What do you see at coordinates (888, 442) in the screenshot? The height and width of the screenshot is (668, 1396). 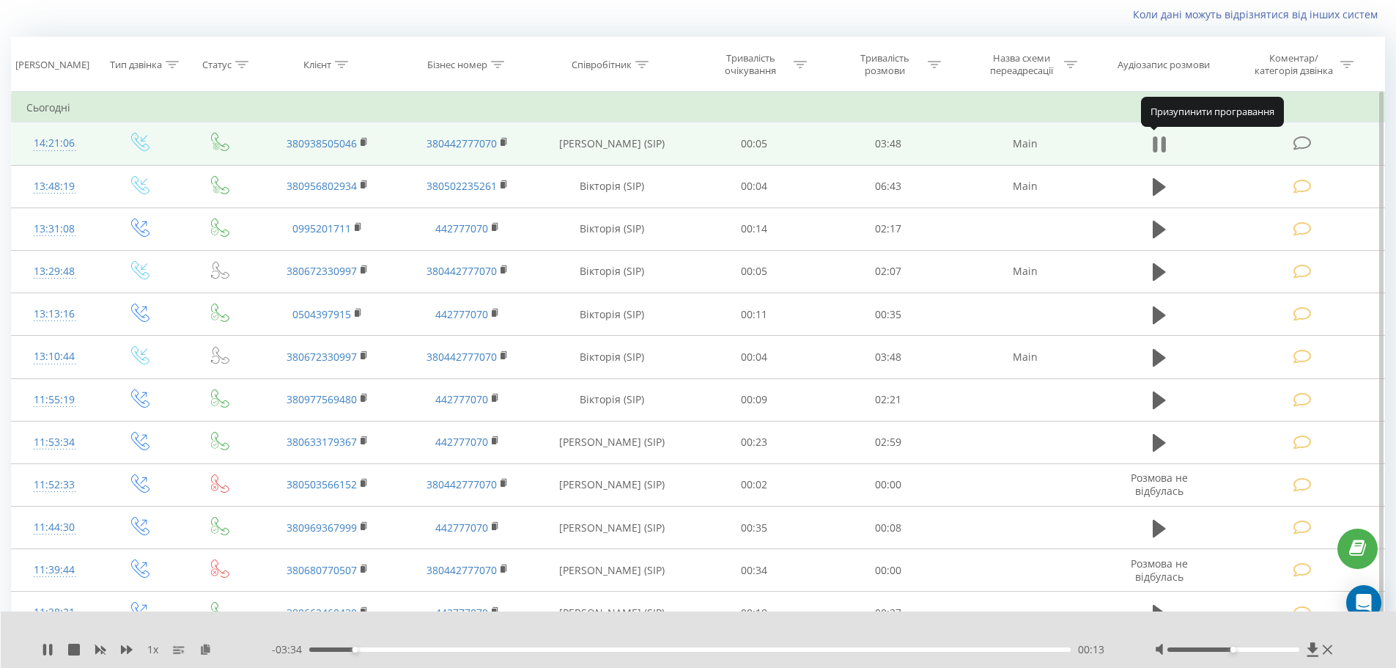 I see `td: 02:59` at bounding box center [888, 442].